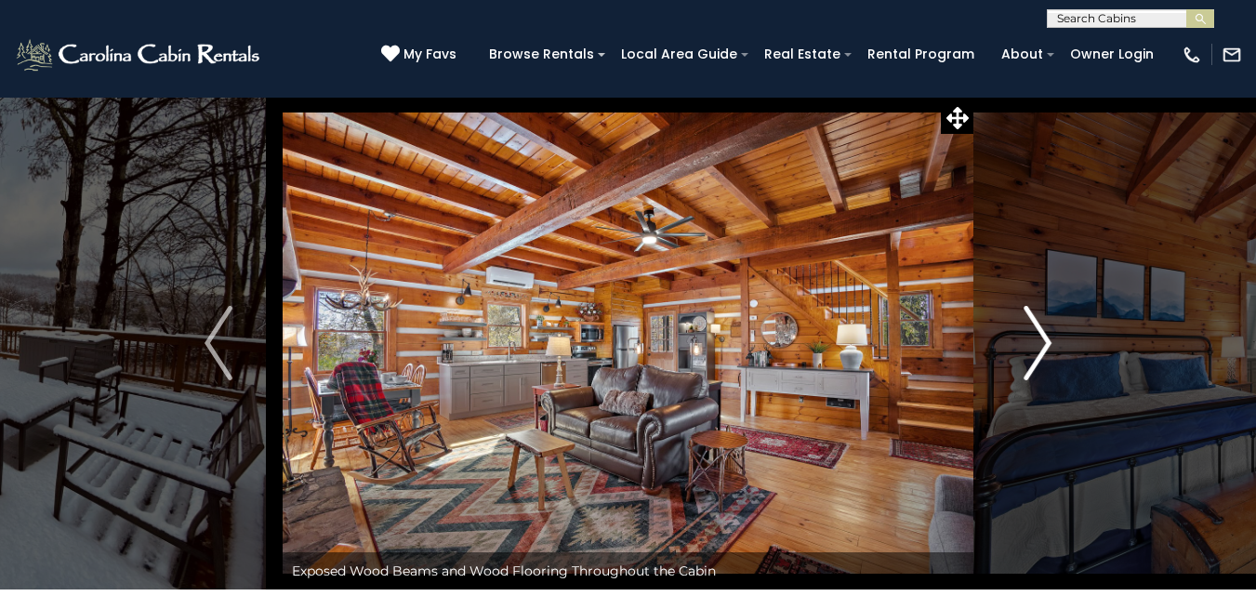 This screenshot has width=1256, height=596. What do you see at coordinates (430, 54) in the screenshot?
I see `span: My Favs` at bounding box center [430, 54].